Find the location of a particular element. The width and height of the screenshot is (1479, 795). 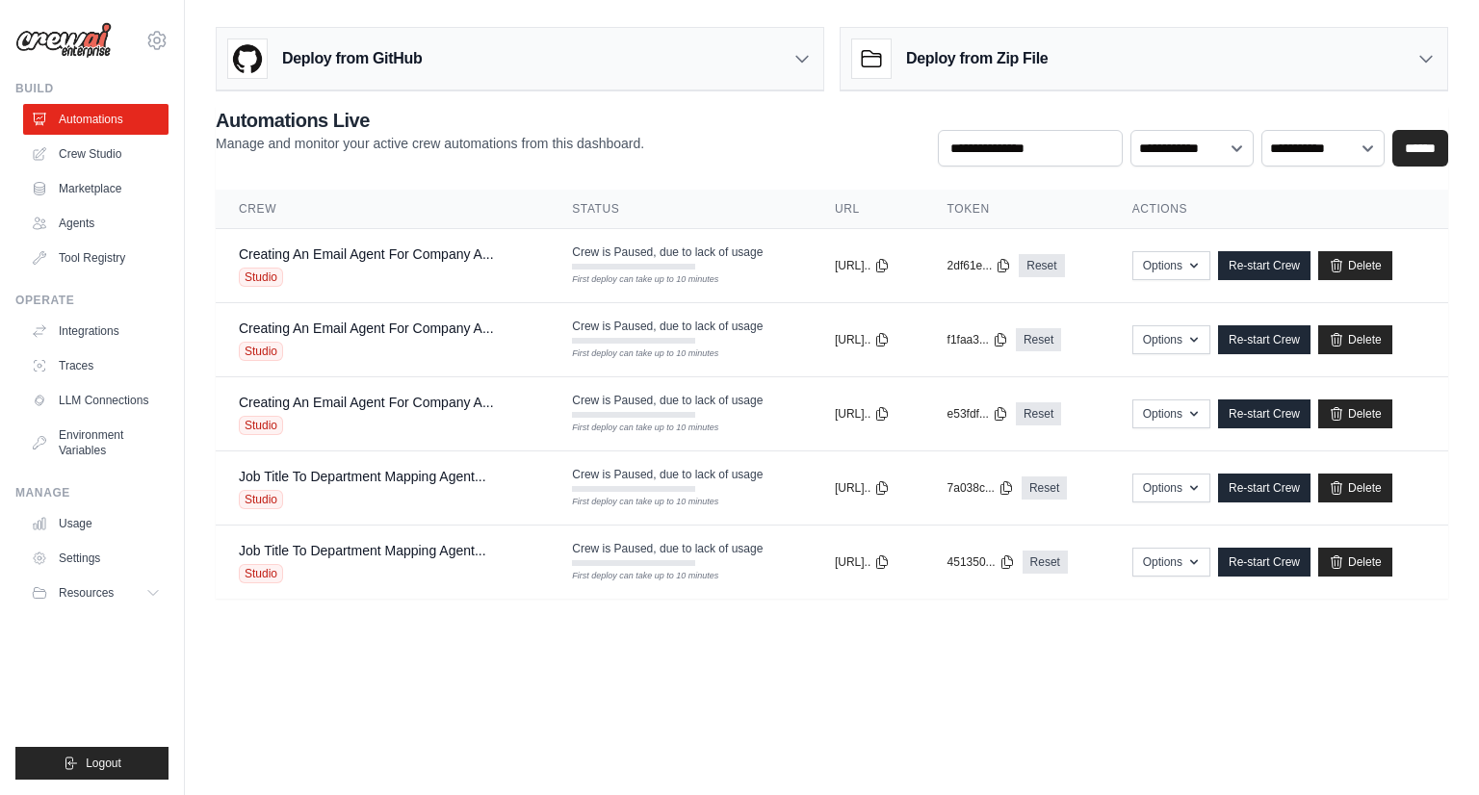

div: Build is located at coordinates (91, 89).